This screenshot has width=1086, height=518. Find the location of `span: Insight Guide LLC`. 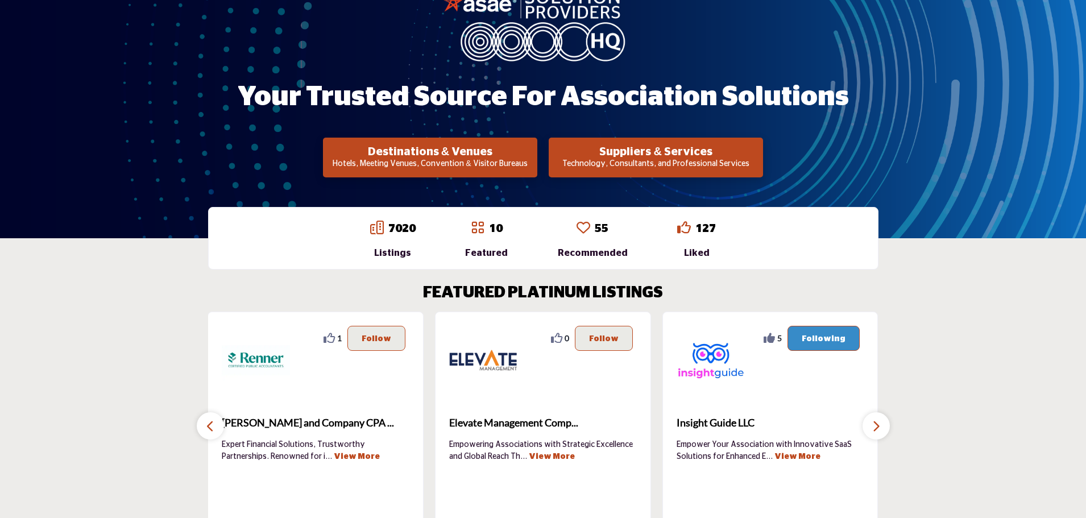

span: Insight Guide LLC is located at coordinates (771, 423).